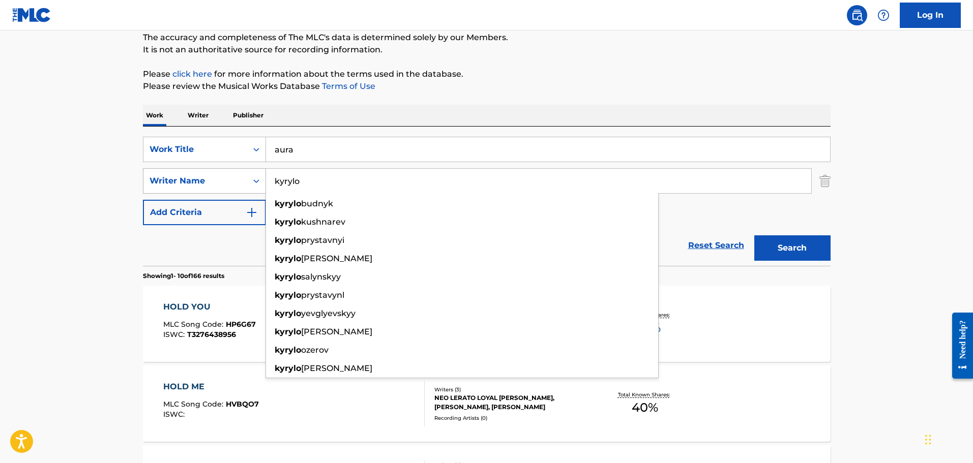  Describe the element at coordinates (857, 15) in the screenshot. I see `a: Public Search` at that location.